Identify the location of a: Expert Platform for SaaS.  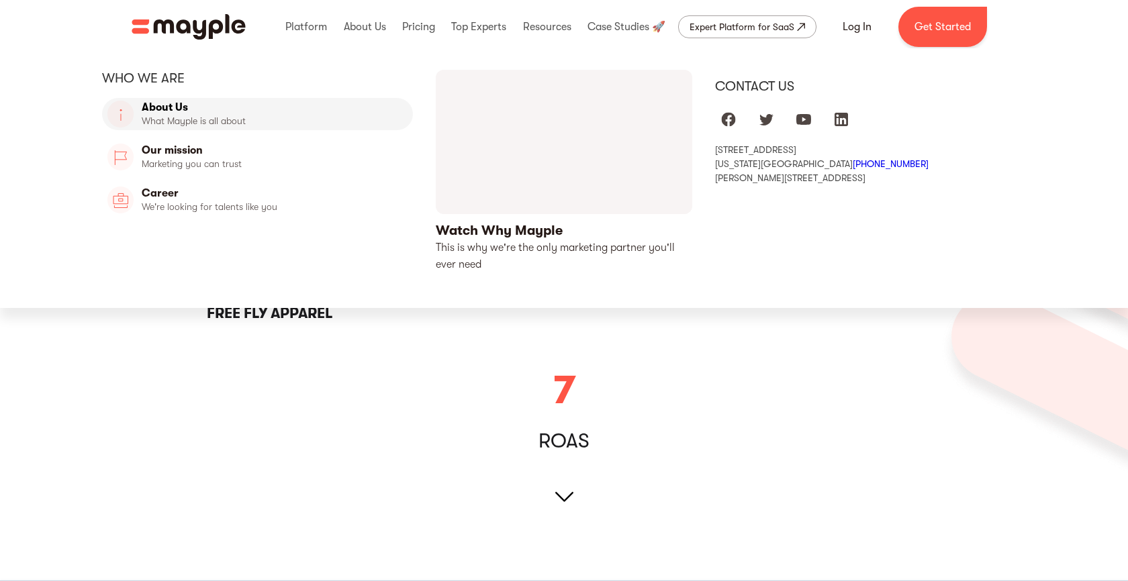
(747, 27).